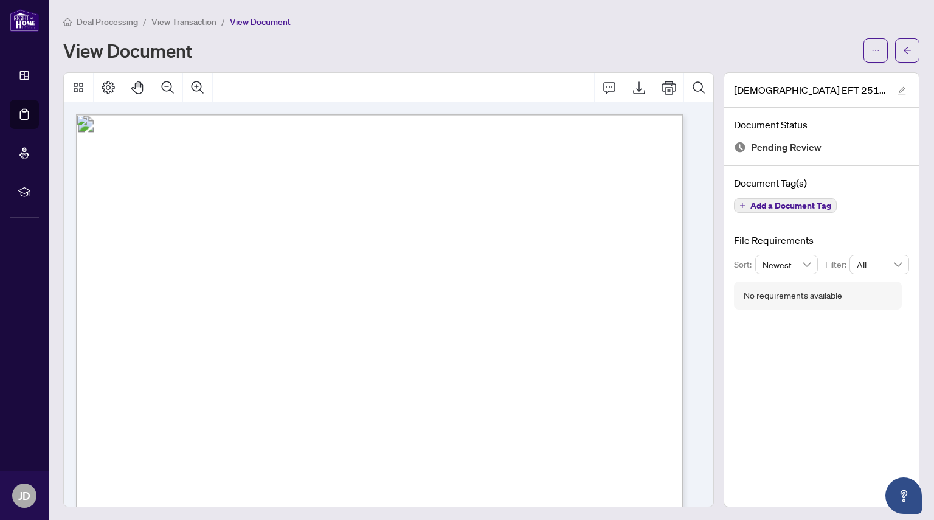 This screenshot has width=934, height=520. Describe the element at coordinates (822, 125) in the screenshot. I see `h4: Document Status` at that location.